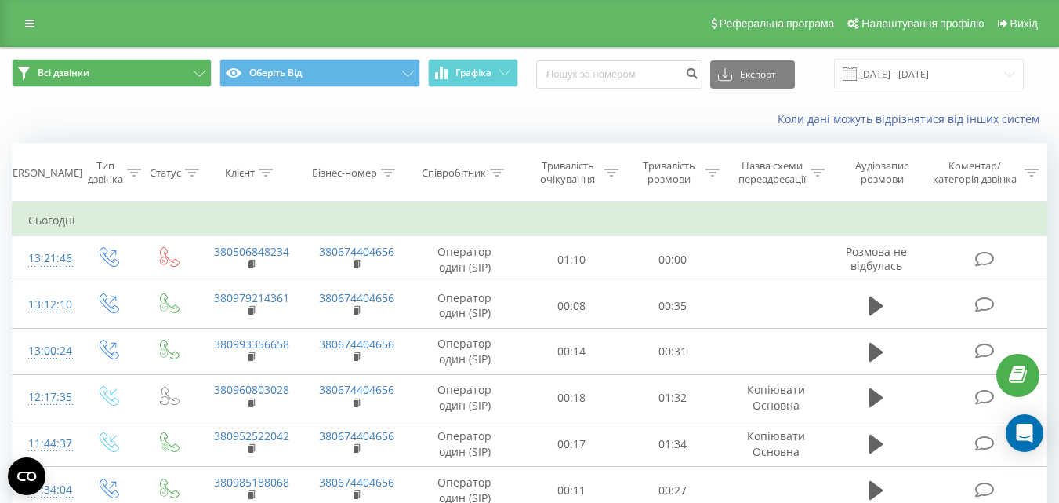  Describe the element at coordinates (572, 489) in the screenshot. I see `font: 00:11` at that location.